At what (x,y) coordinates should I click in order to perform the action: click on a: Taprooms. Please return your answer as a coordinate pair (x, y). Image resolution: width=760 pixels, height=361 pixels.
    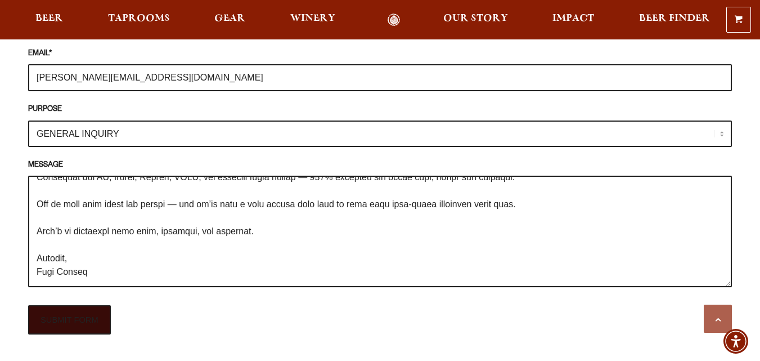
    Looking at the image, I should click on (139, 20).